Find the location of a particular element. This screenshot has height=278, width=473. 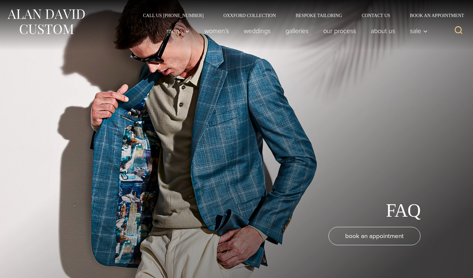

nav: Secondary Navigation is located at coordinates (299, 15).